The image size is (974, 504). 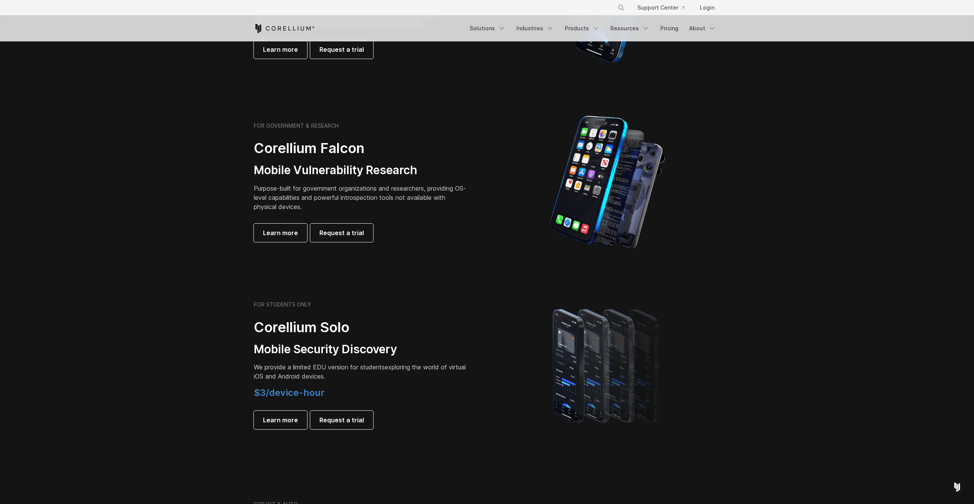 I want to click on span: We provide a limited EDU version for students, so click(x=319, y=367).